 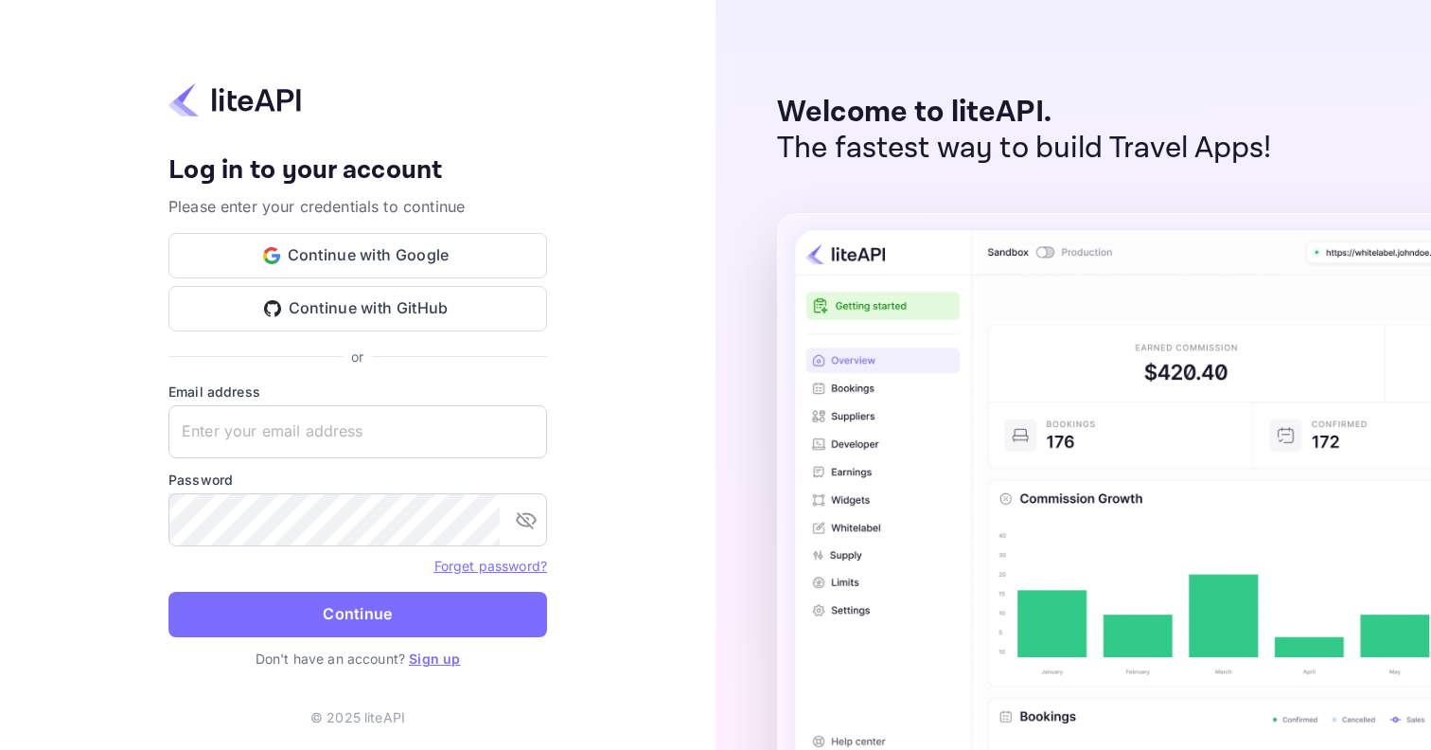 I want to click on p: Don't have an account?, so click(x=358, y=658).